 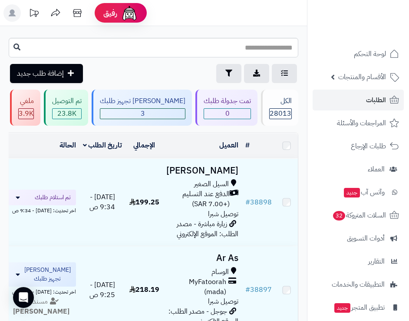 I want to click on a: التطبيقات والخدمات, so click(x=358, y=284).